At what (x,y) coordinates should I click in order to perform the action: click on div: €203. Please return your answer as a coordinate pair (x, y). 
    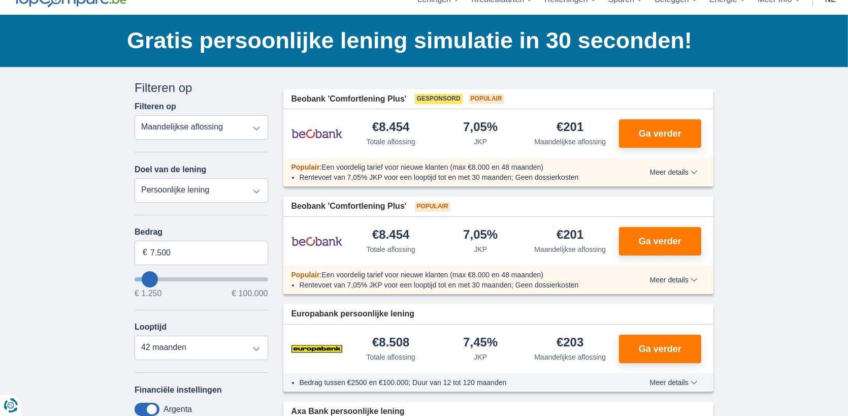
    Looking at the image, I should click on (570, 343).